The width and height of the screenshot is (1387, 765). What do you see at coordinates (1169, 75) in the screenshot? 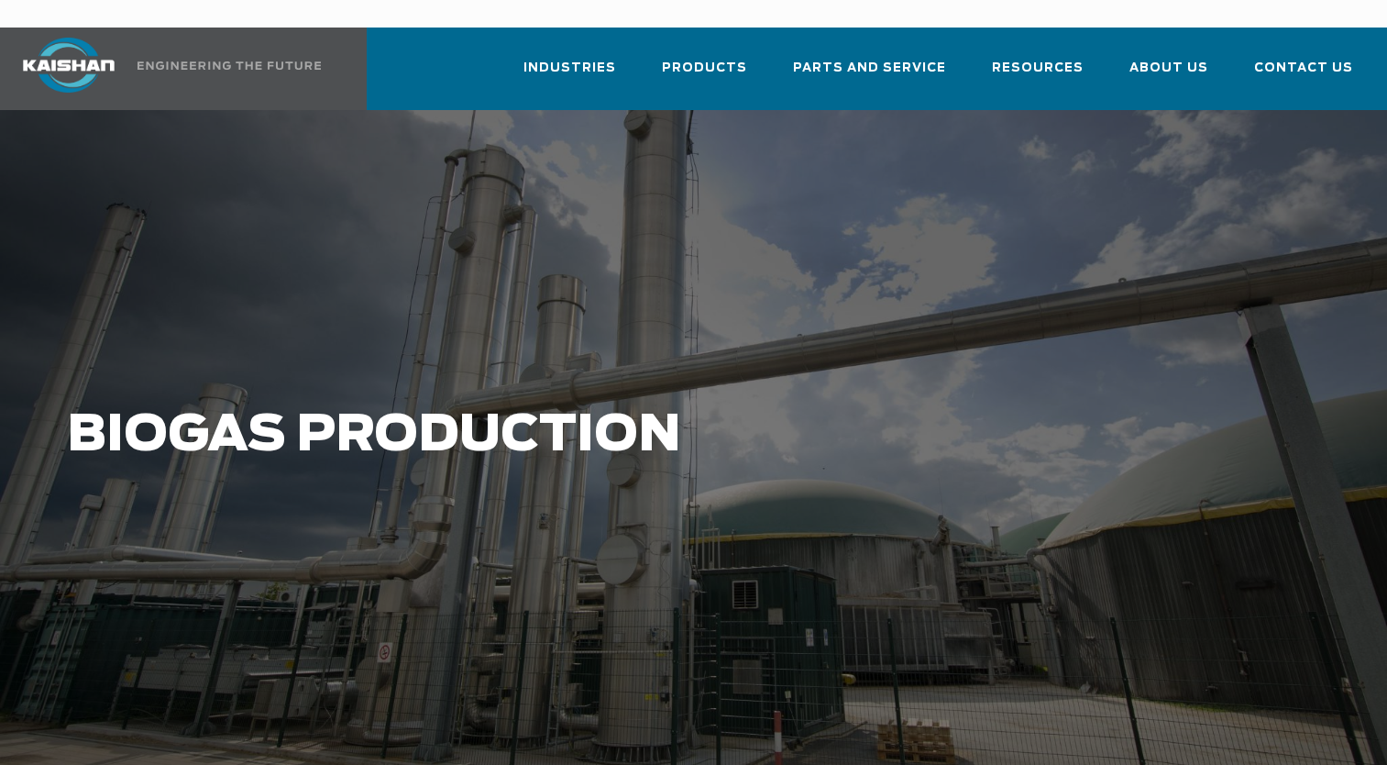
I see `a: About Us` at bounding box center [1169, 75].